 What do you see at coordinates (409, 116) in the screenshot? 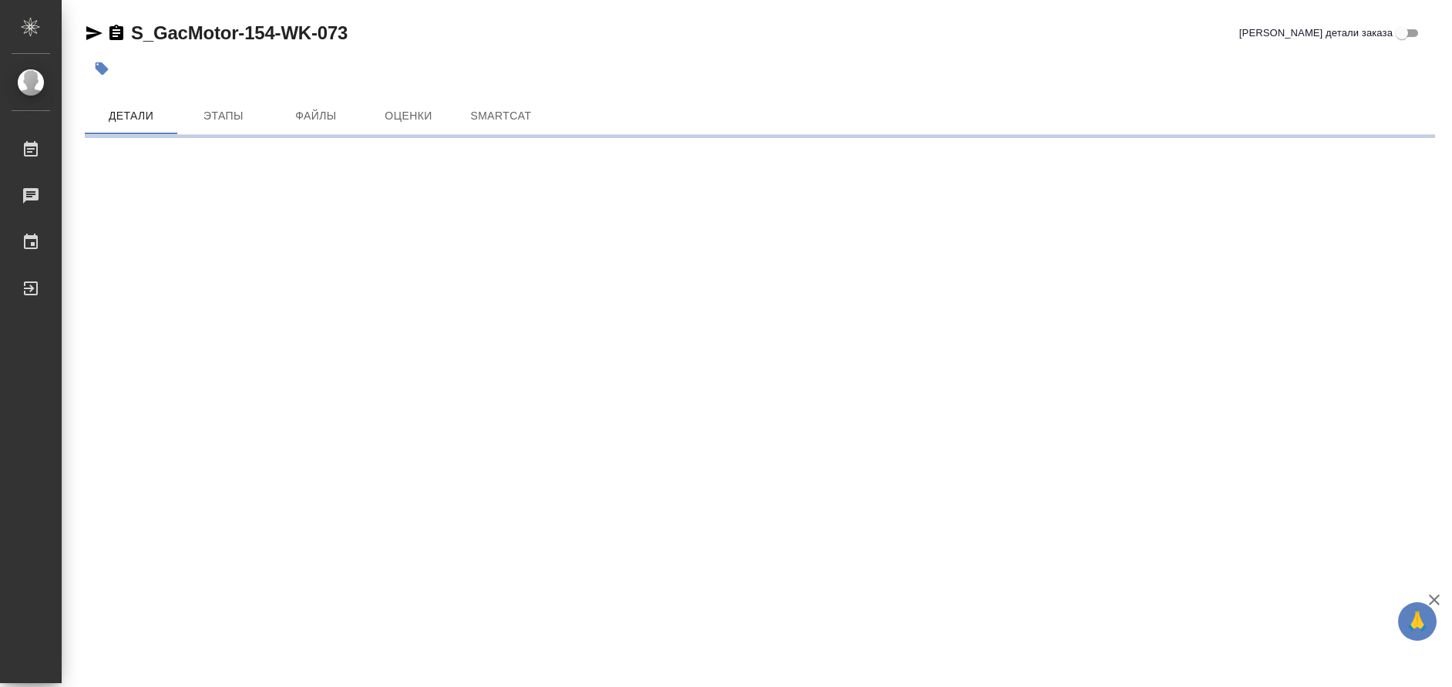
I see `span: Оценки` at bounding box center [409, 116].